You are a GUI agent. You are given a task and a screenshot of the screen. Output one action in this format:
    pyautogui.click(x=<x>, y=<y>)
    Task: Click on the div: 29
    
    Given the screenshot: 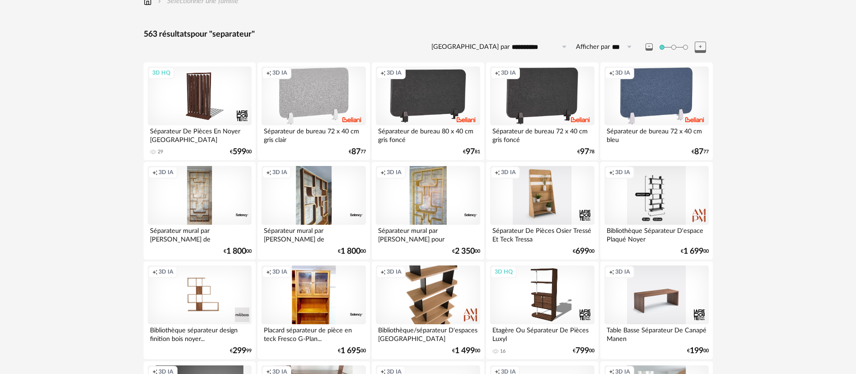 What is the action you would take?
    pyautogui.click(x=160, y=152)
    